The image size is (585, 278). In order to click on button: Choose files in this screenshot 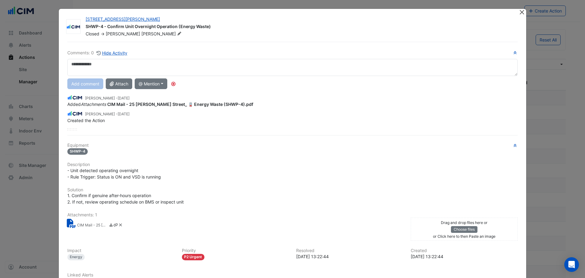, I will do `click(464, 229)`.